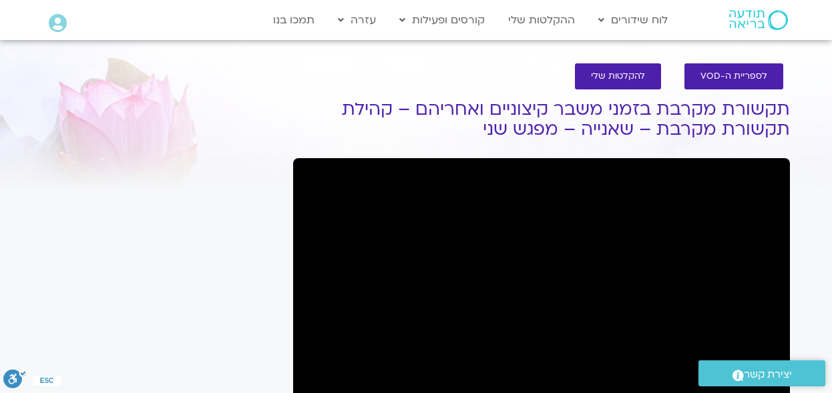  I want to click on span: להקלטות שלי, so click(618, 76).